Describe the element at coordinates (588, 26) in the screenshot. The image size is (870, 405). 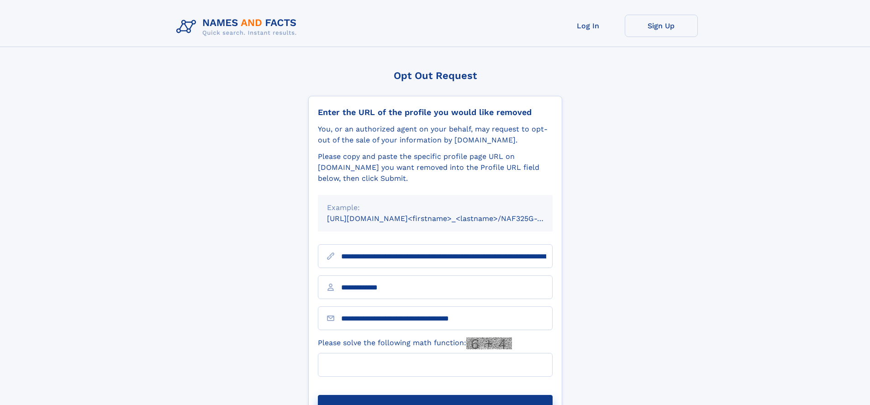
I see `a: Log In` at that location.